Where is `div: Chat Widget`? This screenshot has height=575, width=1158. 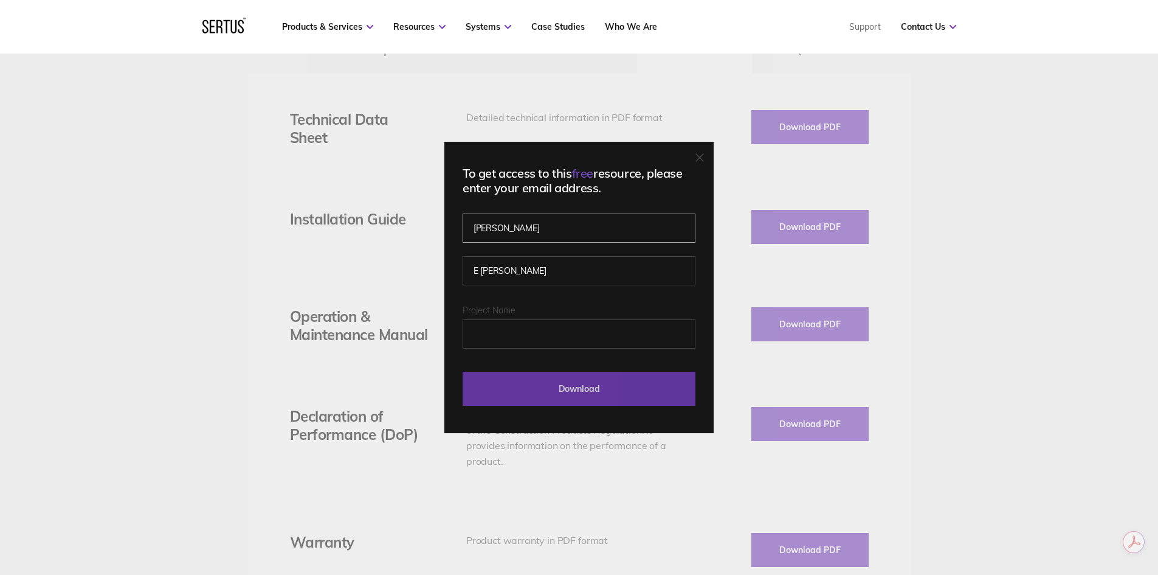 div: Chat Widget is located at coordinates (1128, 545).